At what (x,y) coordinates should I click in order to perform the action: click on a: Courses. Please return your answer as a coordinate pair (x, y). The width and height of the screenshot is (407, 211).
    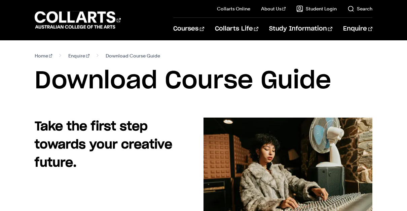
    Looking at the image, I should click on (188, 29).